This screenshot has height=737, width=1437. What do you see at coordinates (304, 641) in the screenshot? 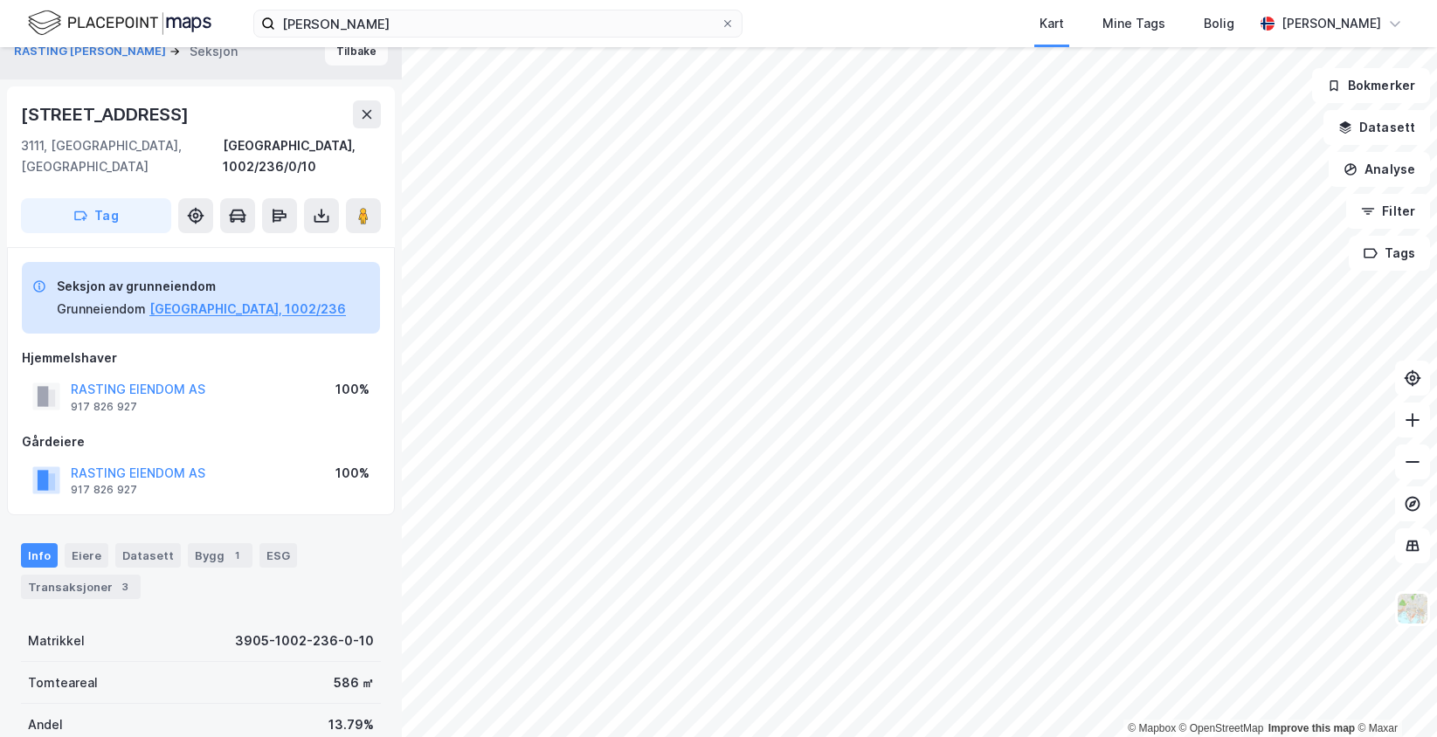
I see `div: 3905-1002-236-0-10` at bounding box center [304, 641].